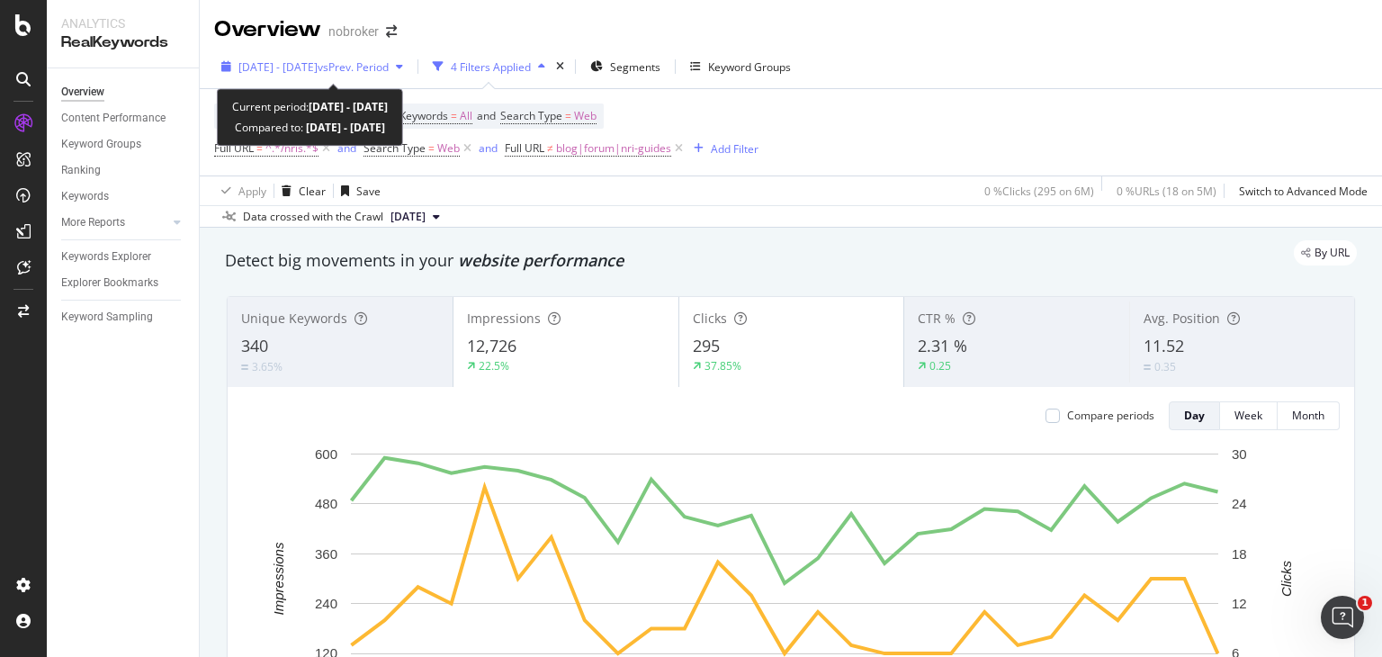 Image resolution: width=1382 pixels, height=657 pixels. What do you see at coordinates (368, 191) in the screenshot?
I see `div: Save` at bounding box center [368, 191].